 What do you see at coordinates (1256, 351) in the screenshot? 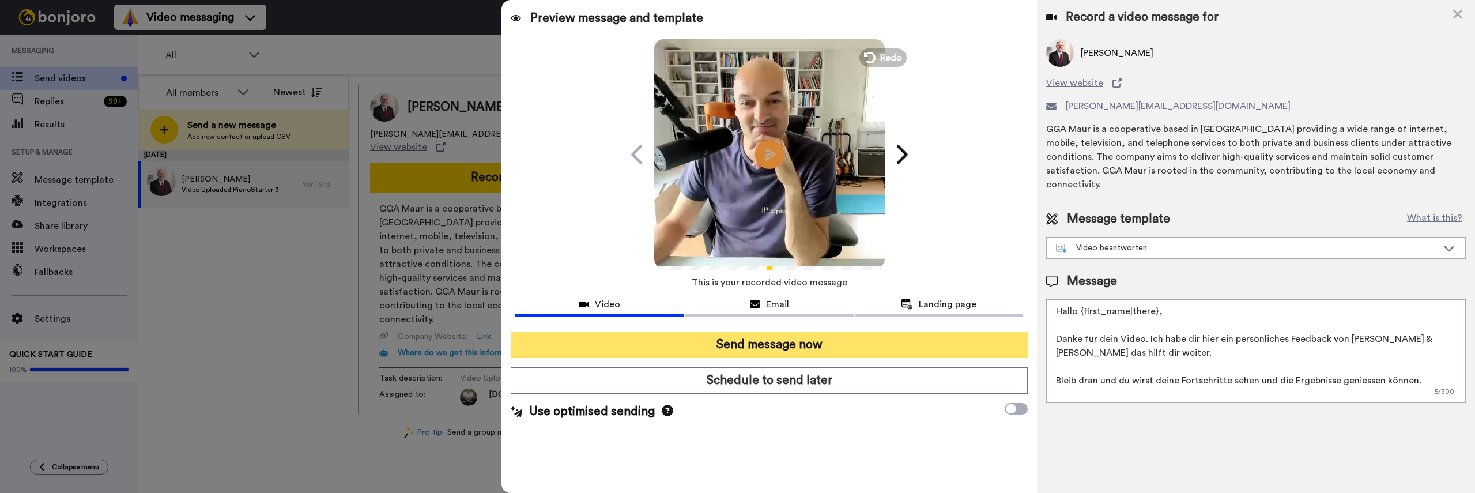
I see `textarea: Hallo {first_name|there}, Danke für dein Video. Ich habe dir hier ein persönliches Feedback von [...` at bounding box center [1256, 351].